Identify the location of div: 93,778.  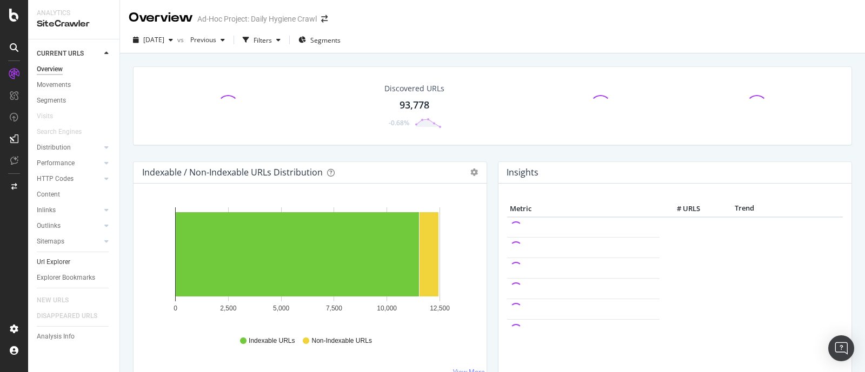
(414, 105).